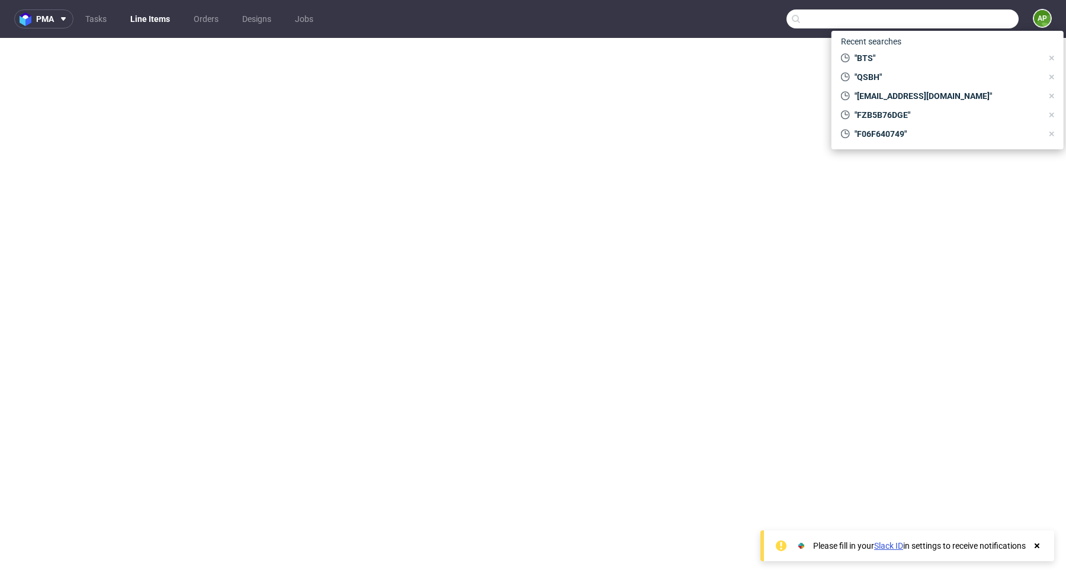 The height and width of the screenshot is (576, 1066). Describe the element at coordinates (801, 545) in the screenshot. I see `img: Slack` at that location.